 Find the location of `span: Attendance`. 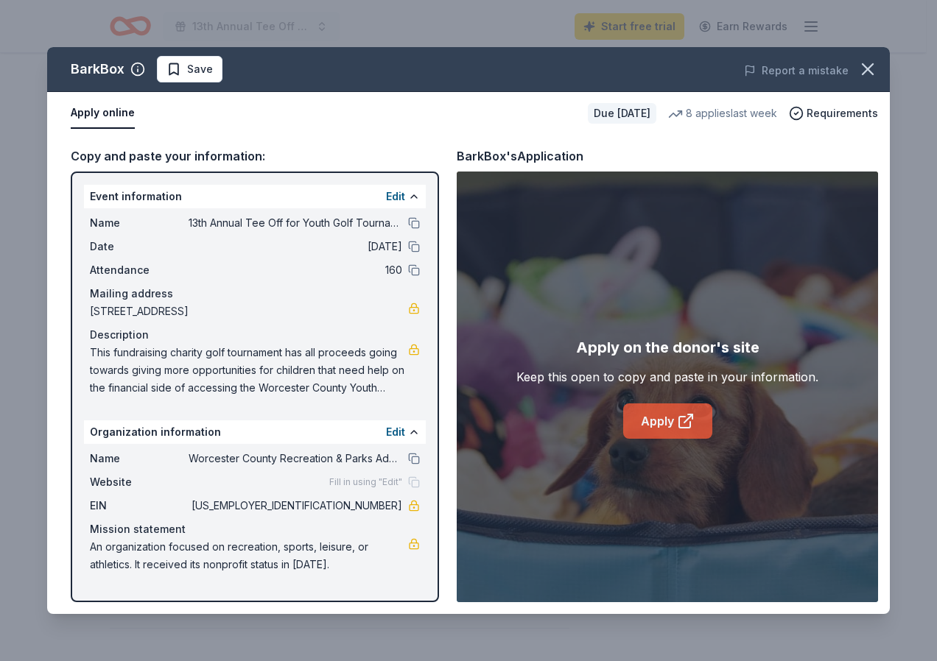

span: Attendance is located at coordinates (139, 270).